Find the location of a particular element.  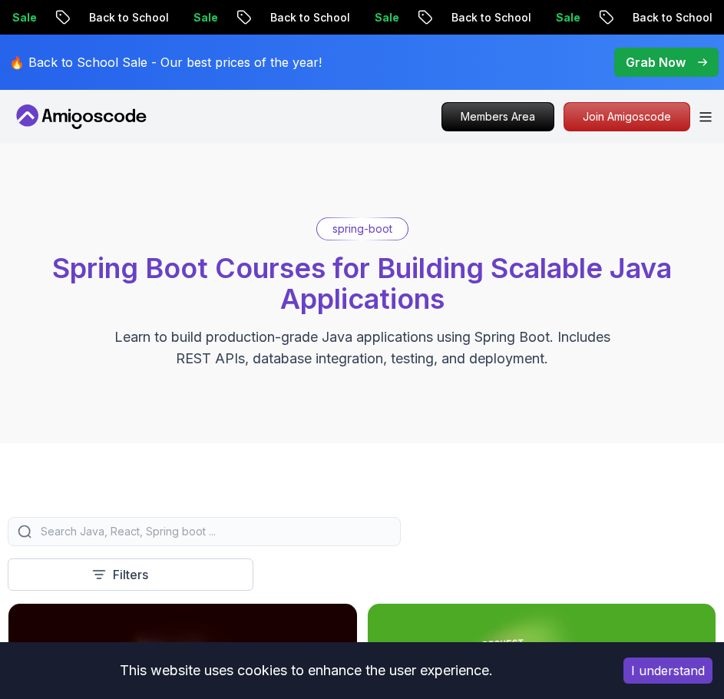

a: Join Amigoscode is located at coordinates (626, 117).